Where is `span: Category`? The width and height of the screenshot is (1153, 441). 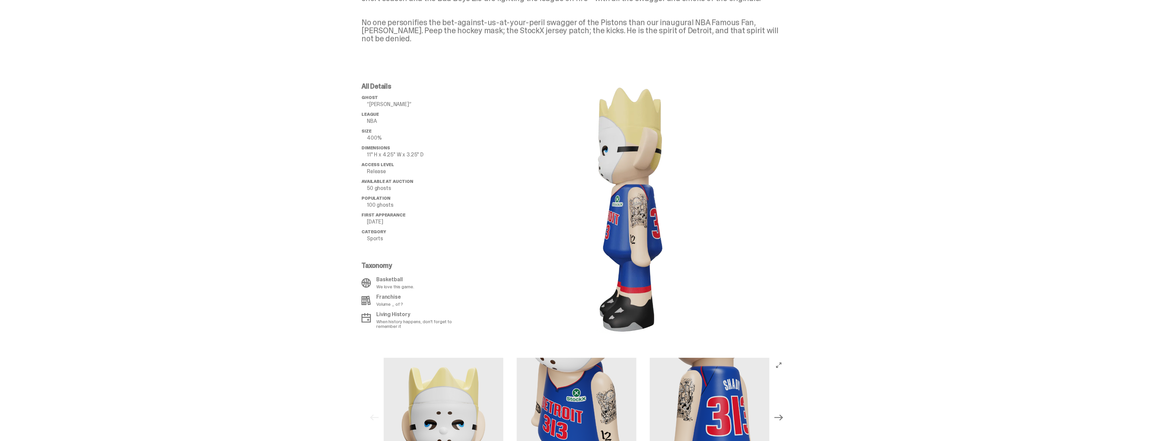 span: Category is located at coordinates (374, 232).